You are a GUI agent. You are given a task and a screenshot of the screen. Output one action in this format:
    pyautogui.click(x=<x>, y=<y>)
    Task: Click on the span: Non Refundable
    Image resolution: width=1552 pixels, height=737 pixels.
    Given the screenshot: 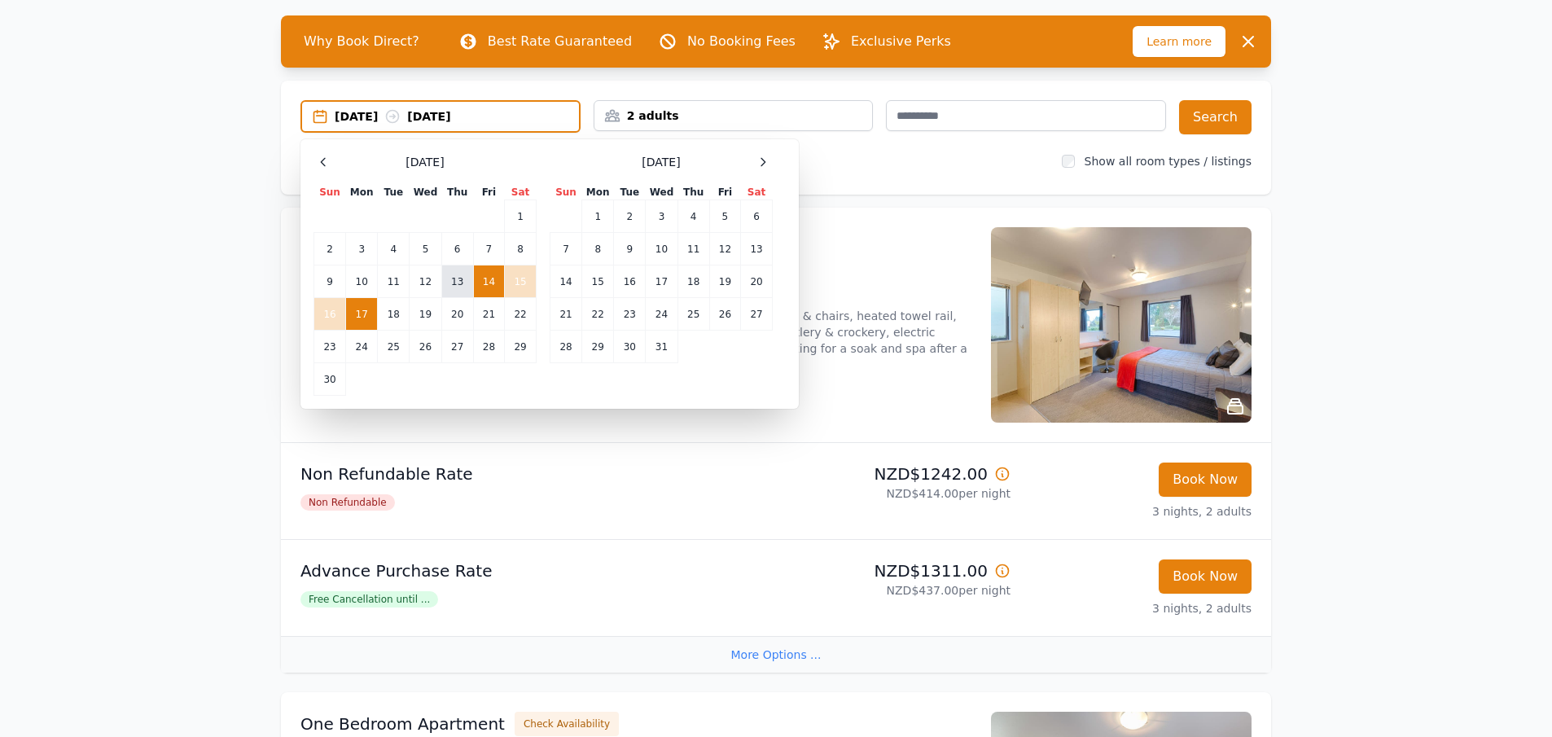 What is the action you would take?
    pyautogui.click(x=348, y=502)
    